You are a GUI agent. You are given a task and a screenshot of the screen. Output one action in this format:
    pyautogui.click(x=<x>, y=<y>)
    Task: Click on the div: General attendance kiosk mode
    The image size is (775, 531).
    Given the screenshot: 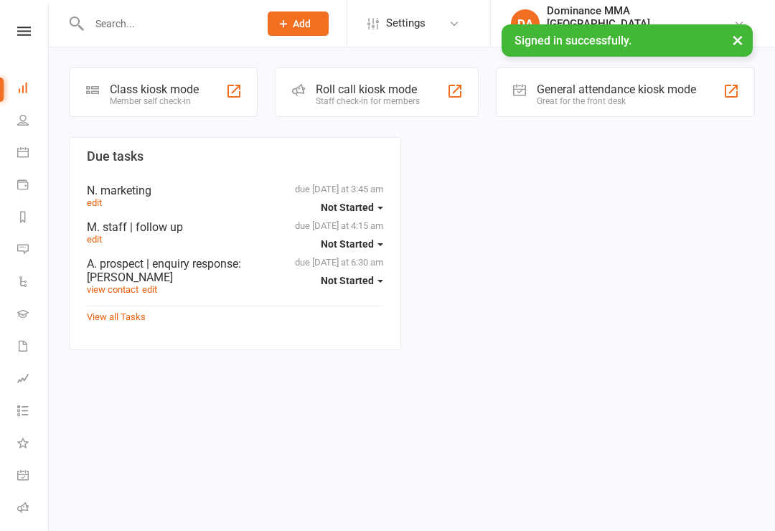 What is the action you would take?
    pyautogui.click(x=616, y=89)
    